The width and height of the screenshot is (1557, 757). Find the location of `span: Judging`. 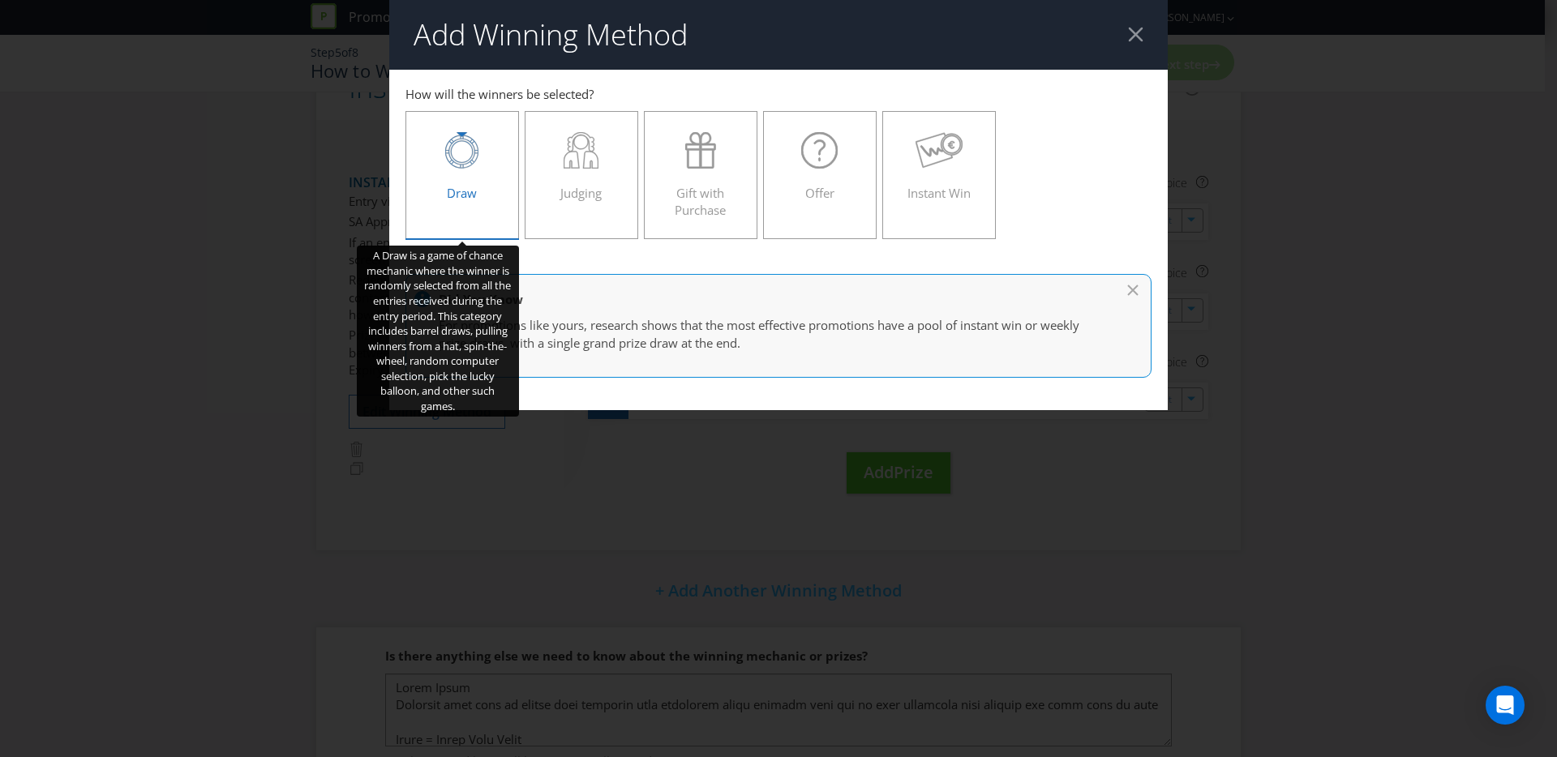

span: Judging is located at coordinates (580, 193).